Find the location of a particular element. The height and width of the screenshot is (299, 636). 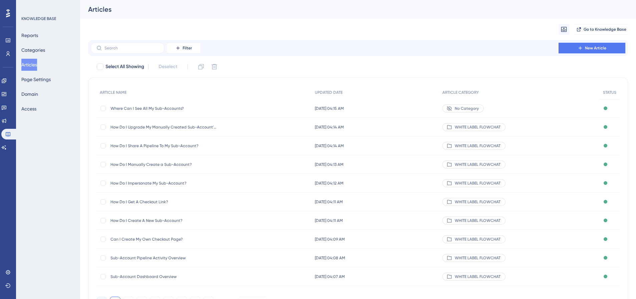

span: New Article is located at coordinates (595, 48).